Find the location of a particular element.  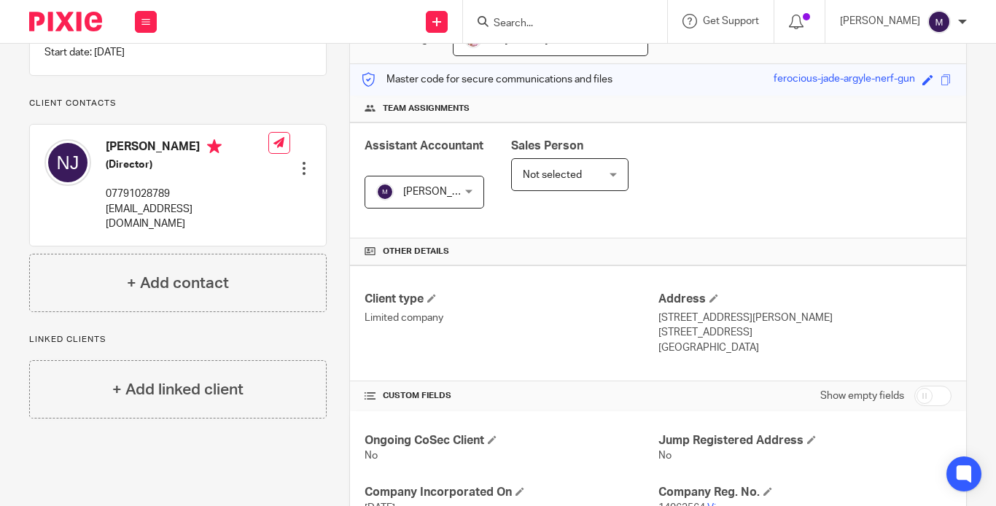

h4: Ongoing CoSec Client is located at coordinates (511, 440).